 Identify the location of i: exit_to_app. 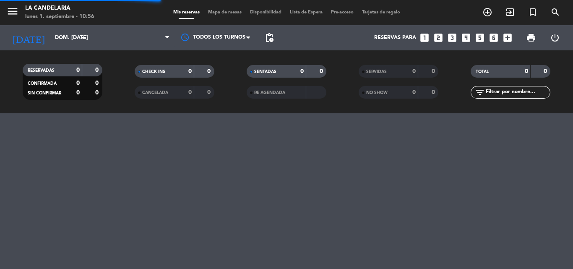
(510, 12).